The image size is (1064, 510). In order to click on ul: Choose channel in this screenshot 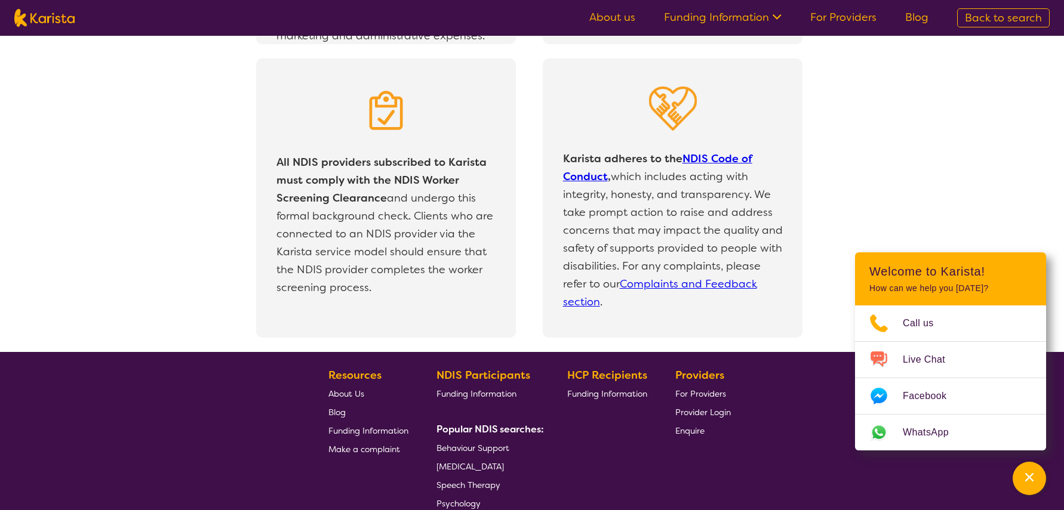, I will do `click(950, 378)`.